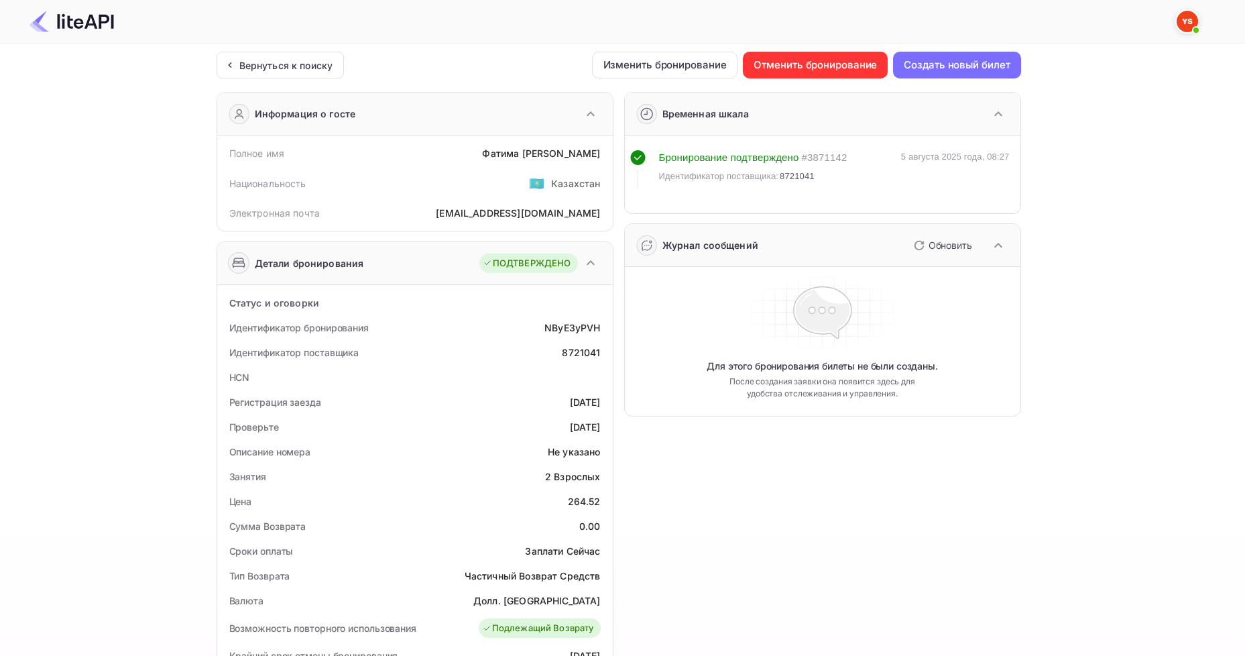  Describe the element at coordinates (941, 245) in the screenshot. I see `button: Обновить` at that location.